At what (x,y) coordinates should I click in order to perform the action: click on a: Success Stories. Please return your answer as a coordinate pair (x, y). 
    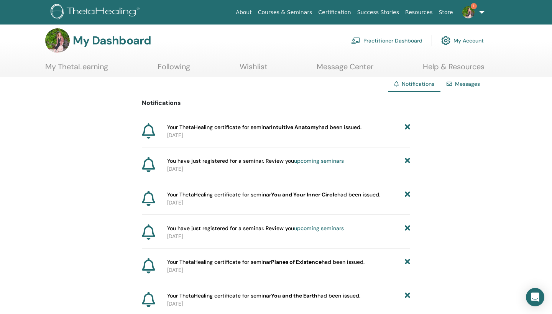
    Looking at the image, I should click on (378, 12).